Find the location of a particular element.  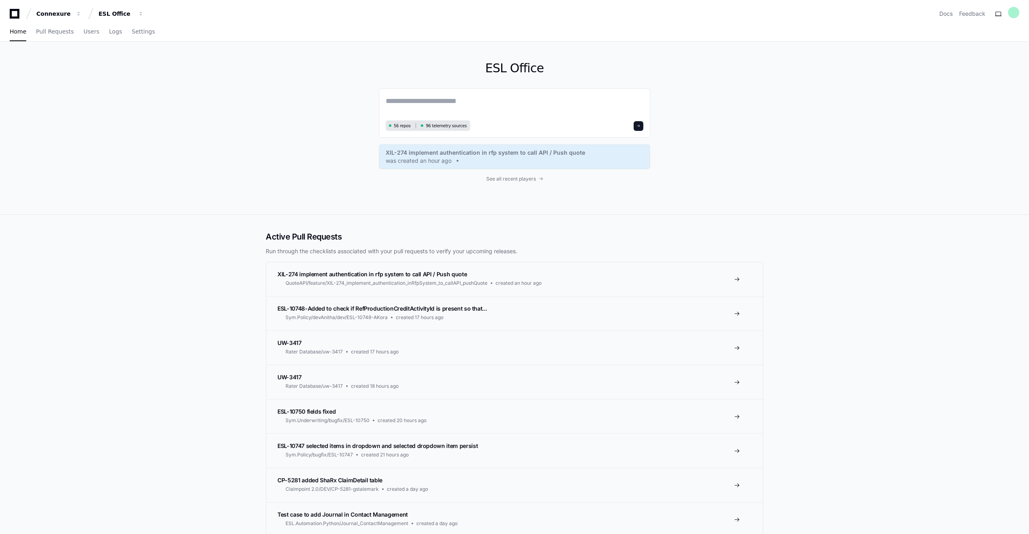

span: created 20 hours ago is located at coordinates (402, 420).